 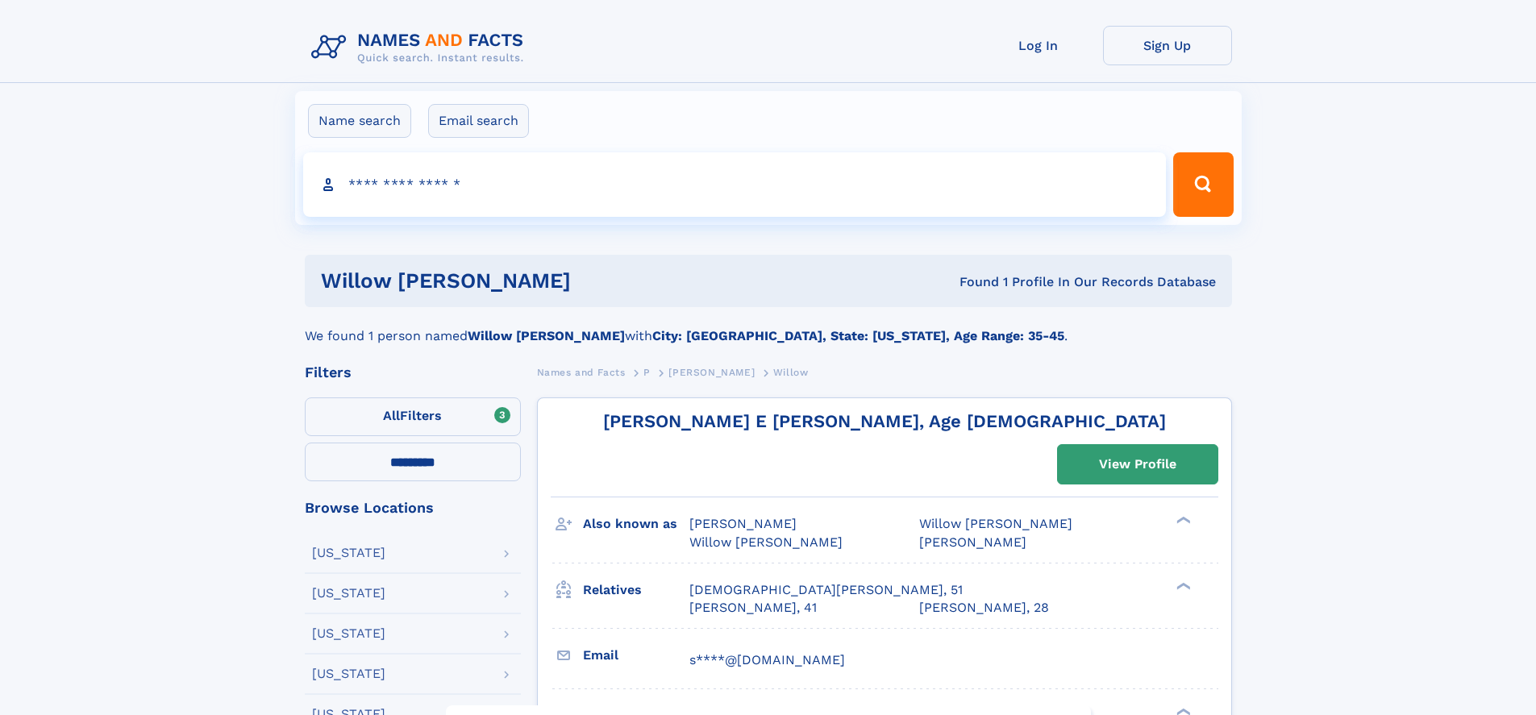 I want to click on h3: Relatives, so click(x=636, y=590).